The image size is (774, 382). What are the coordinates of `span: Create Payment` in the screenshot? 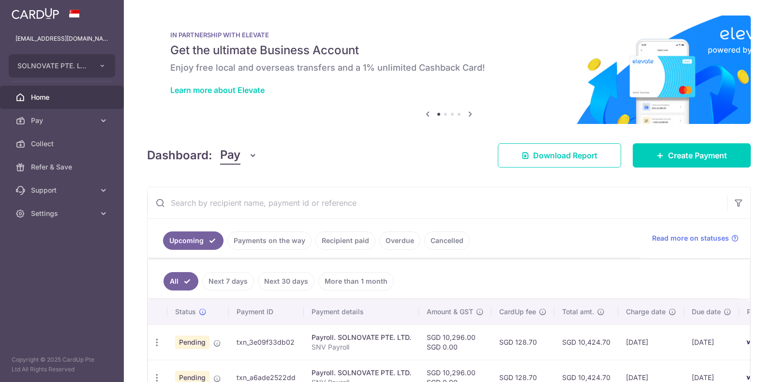 It's located at (697, 155).